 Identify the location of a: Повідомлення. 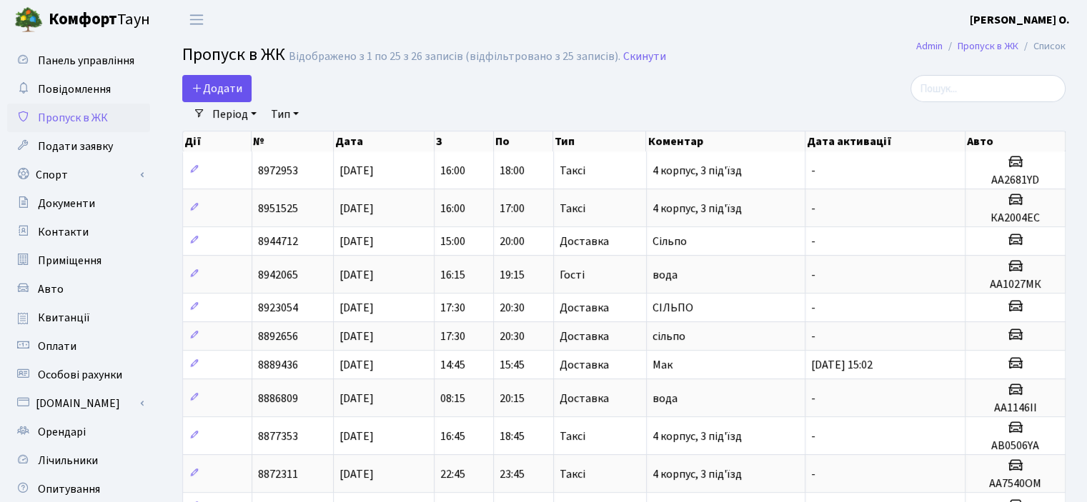
(79, 89).